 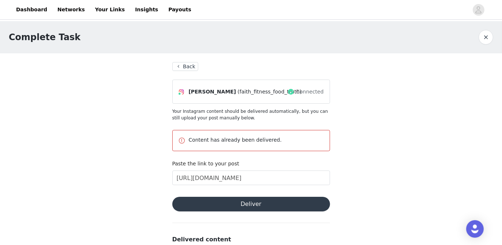 I want to click on input: Paste the link to your content here, so click(x=251, y=178).